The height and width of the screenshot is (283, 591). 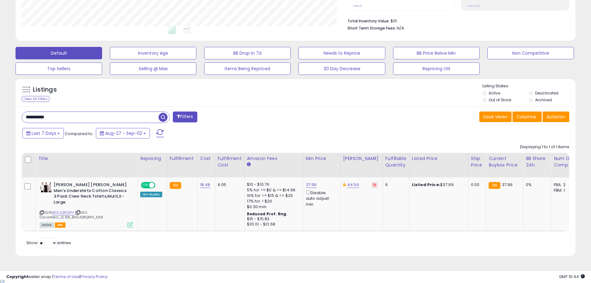 I want to click on span: Last 7 Days, so click(x=44, y=133).